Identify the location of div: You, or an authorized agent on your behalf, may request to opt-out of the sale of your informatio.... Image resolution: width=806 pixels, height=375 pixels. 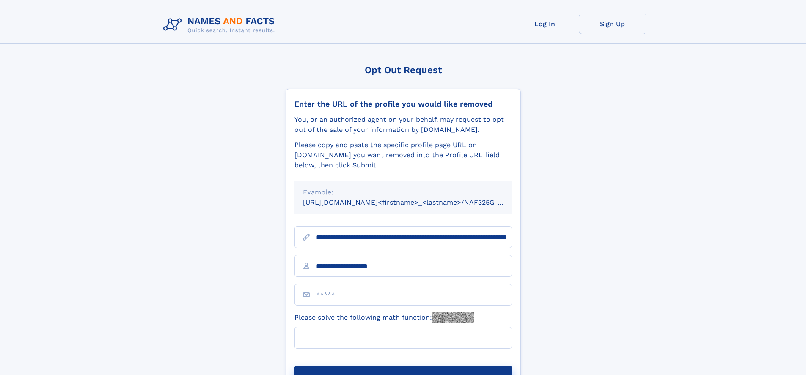
(403, 125).